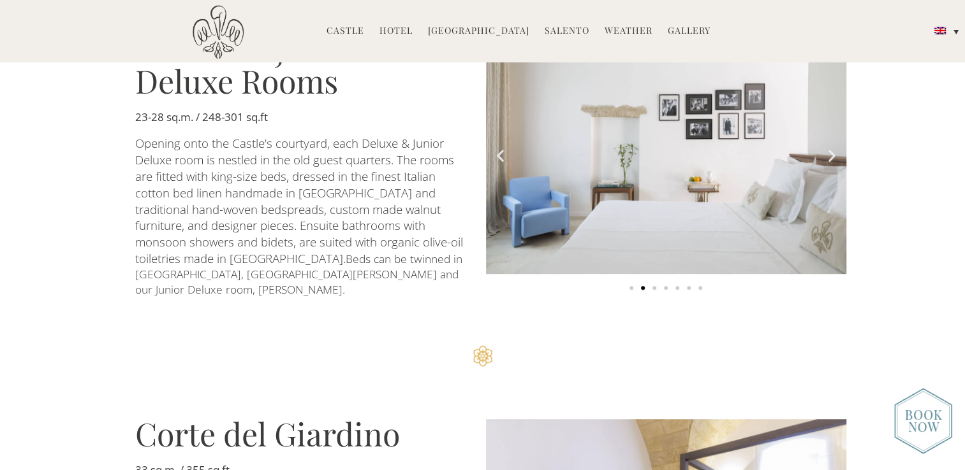  I want to click on a: Salento, so click(567, 31).